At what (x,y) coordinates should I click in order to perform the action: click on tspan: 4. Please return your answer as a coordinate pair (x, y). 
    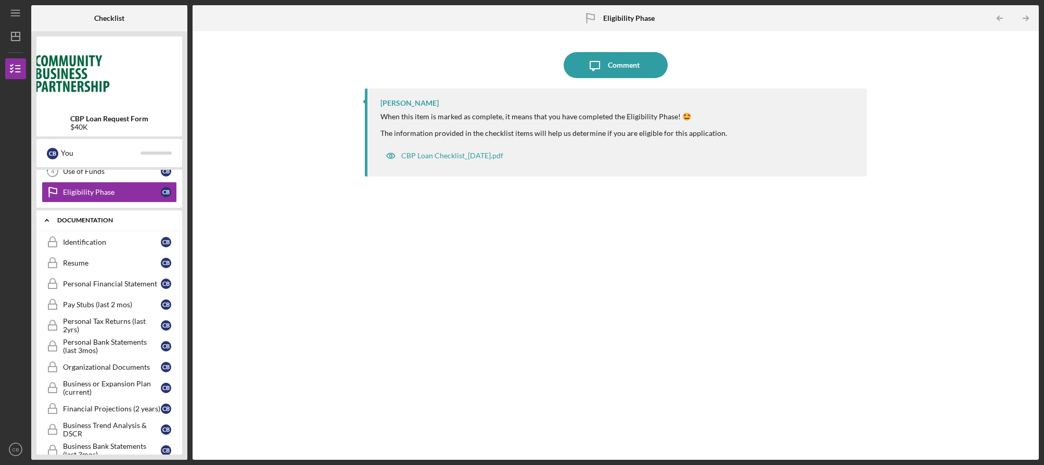
    Looking at the image, I should click on (53, 171).